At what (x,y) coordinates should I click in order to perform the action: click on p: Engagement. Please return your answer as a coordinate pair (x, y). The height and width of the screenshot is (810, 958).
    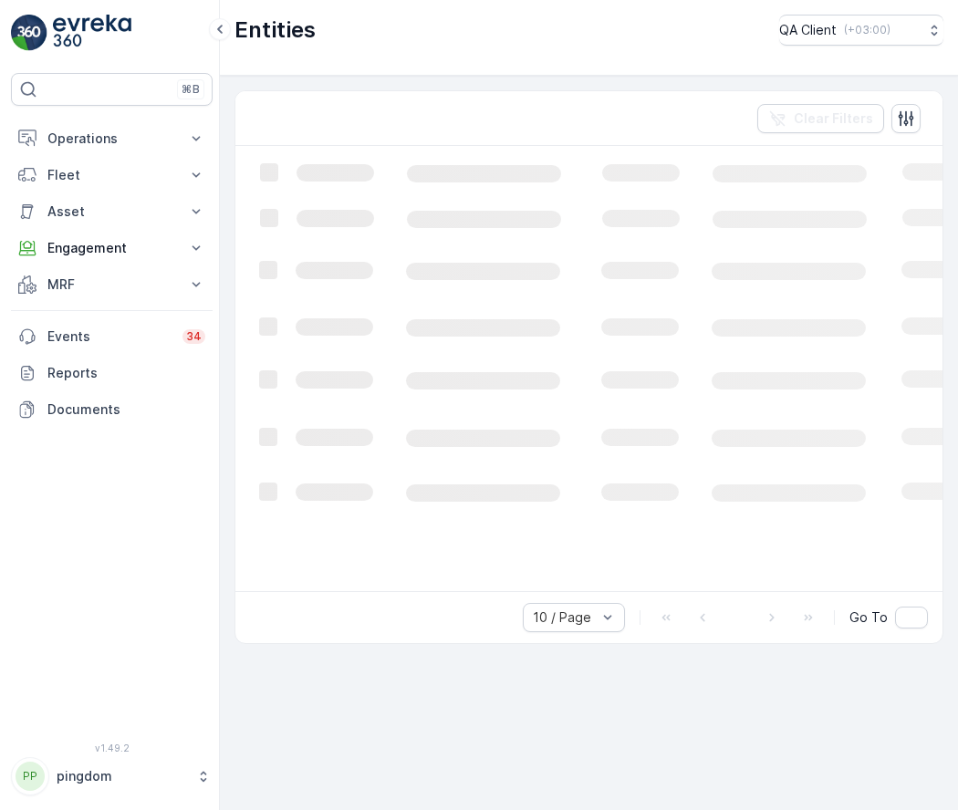
    Looking at the image, I should click on (111, 248).